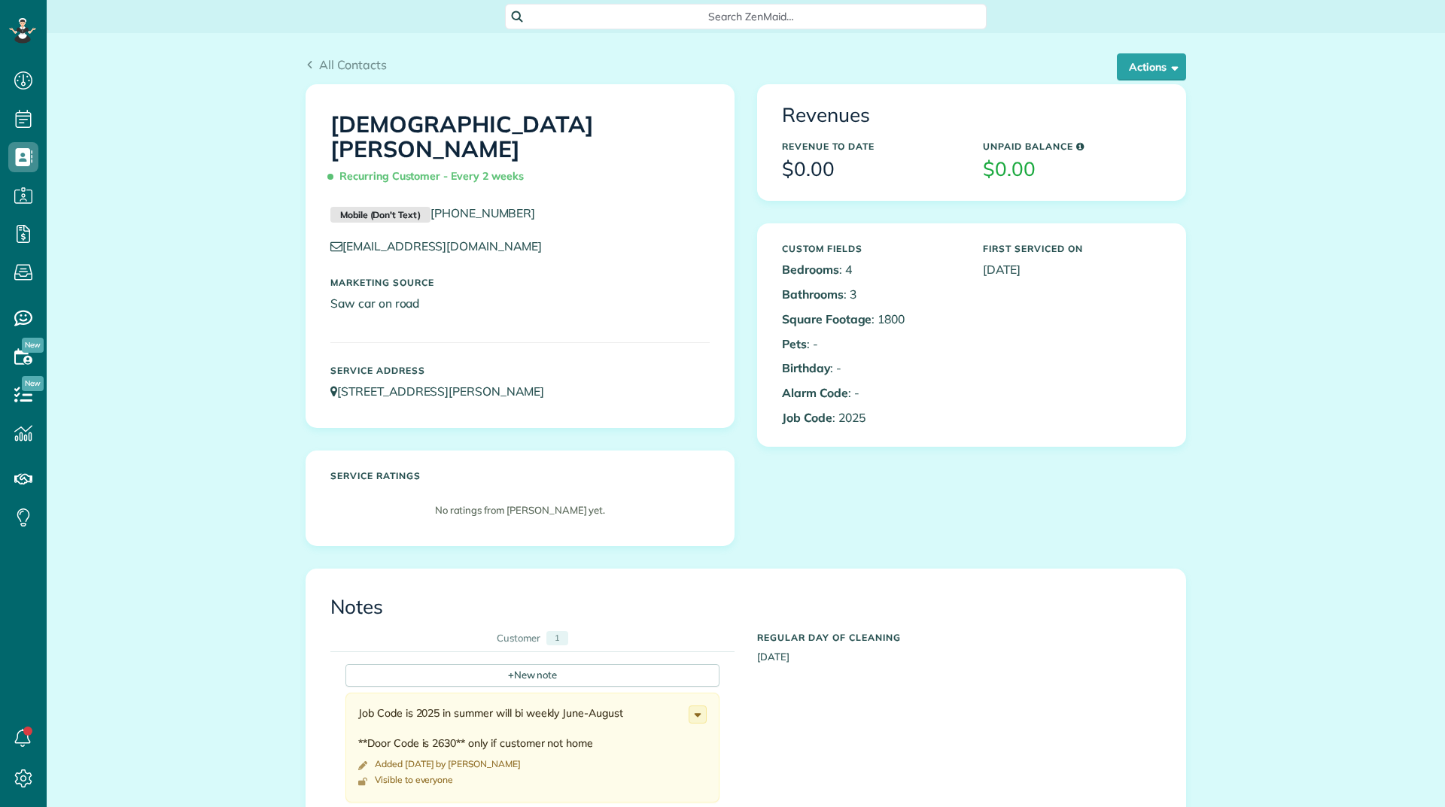 The image size is (1445, 807). Describe the element at coordinates (430, 176) in the screenshot. I see `span: Recurring Customer - Every 2 weeks` at that location.